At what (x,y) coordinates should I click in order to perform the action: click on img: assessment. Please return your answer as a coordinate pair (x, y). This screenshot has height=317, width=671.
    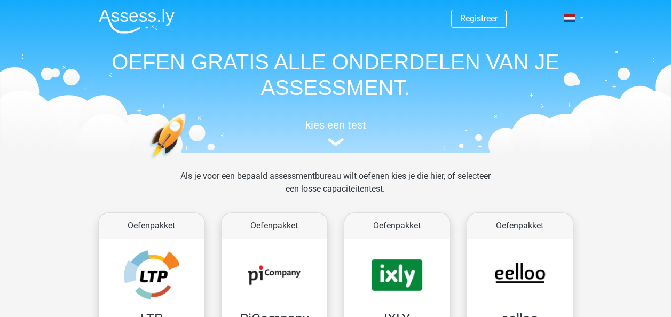
    Looking at the image, I should click on (336, 142).